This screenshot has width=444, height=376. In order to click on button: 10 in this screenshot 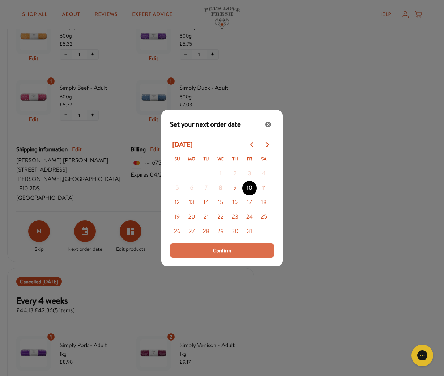, I will do `click(250, 188)`.